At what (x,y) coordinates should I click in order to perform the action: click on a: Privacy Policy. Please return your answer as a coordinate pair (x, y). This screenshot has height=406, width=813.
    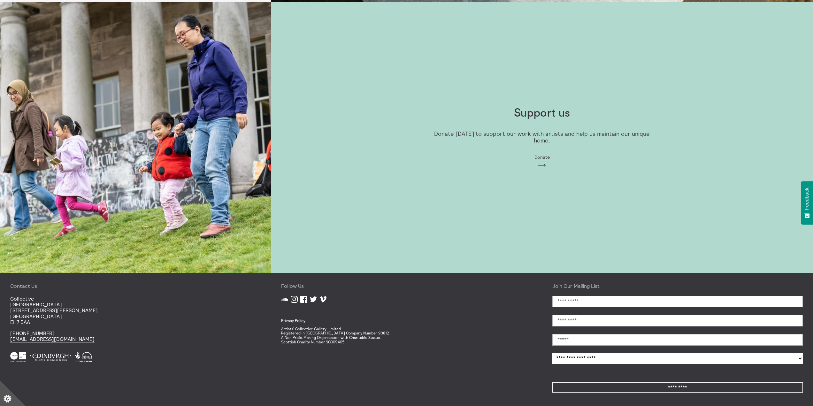
    Looking at the image, I should click on (293, 321).